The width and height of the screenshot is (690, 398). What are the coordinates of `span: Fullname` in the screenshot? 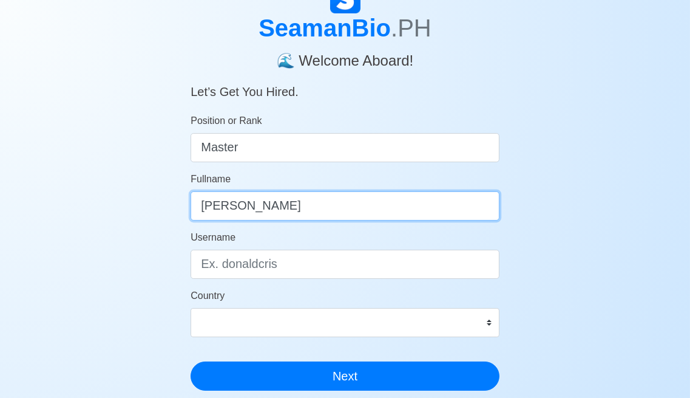 It's located at (211, 178).